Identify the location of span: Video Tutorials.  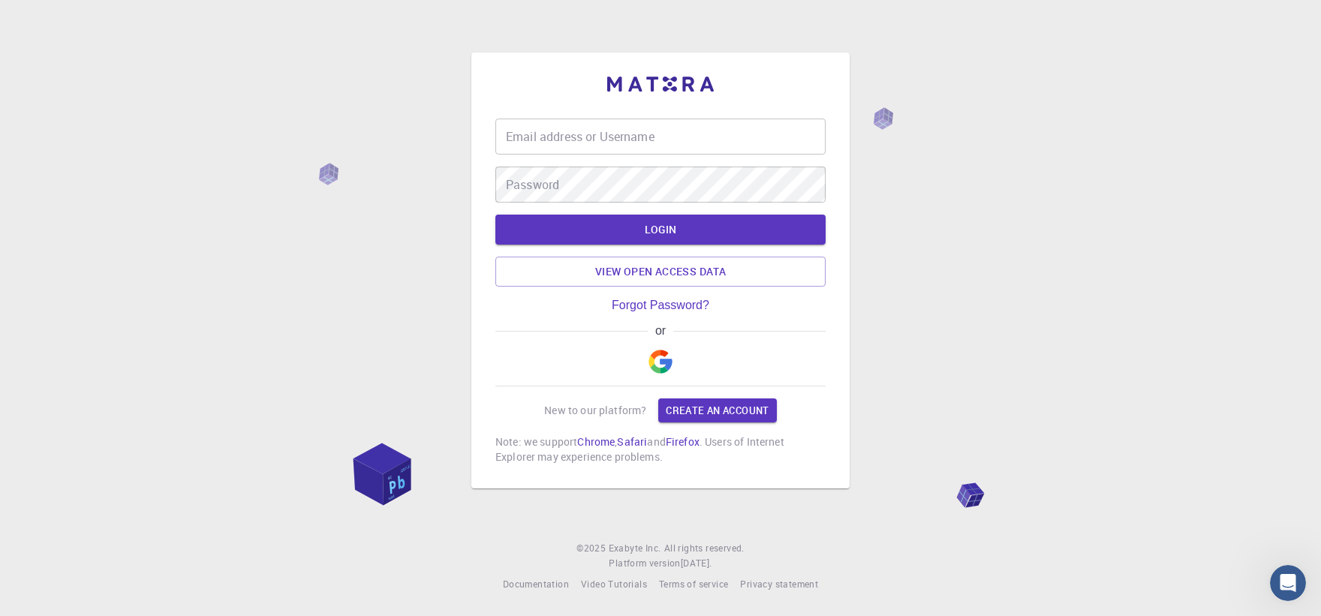
(614, 584).